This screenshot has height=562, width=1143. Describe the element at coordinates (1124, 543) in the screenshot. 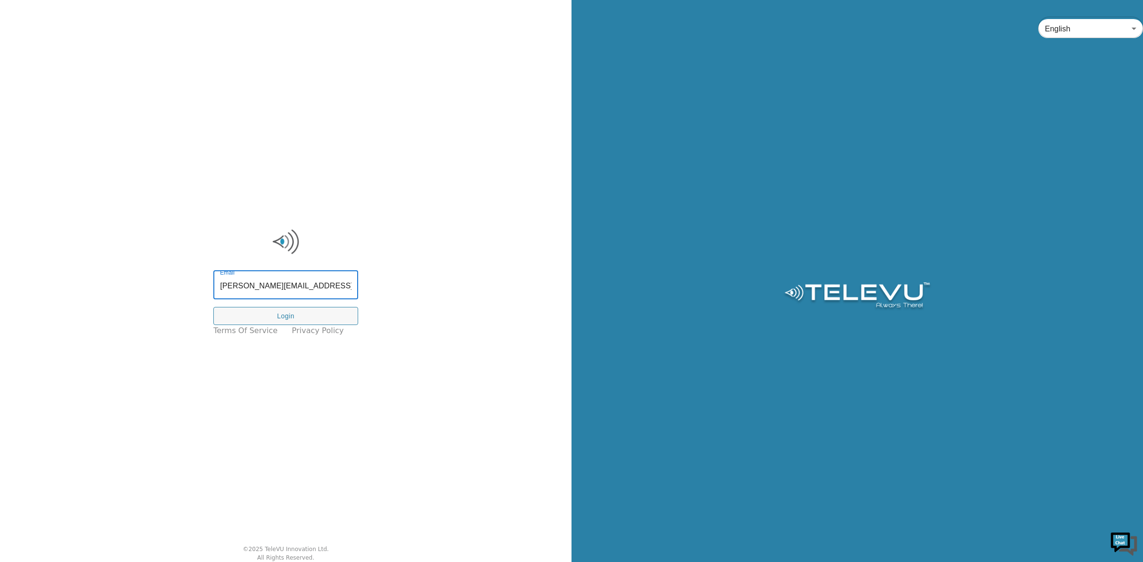

I see `img: Chat Widget` at that location.